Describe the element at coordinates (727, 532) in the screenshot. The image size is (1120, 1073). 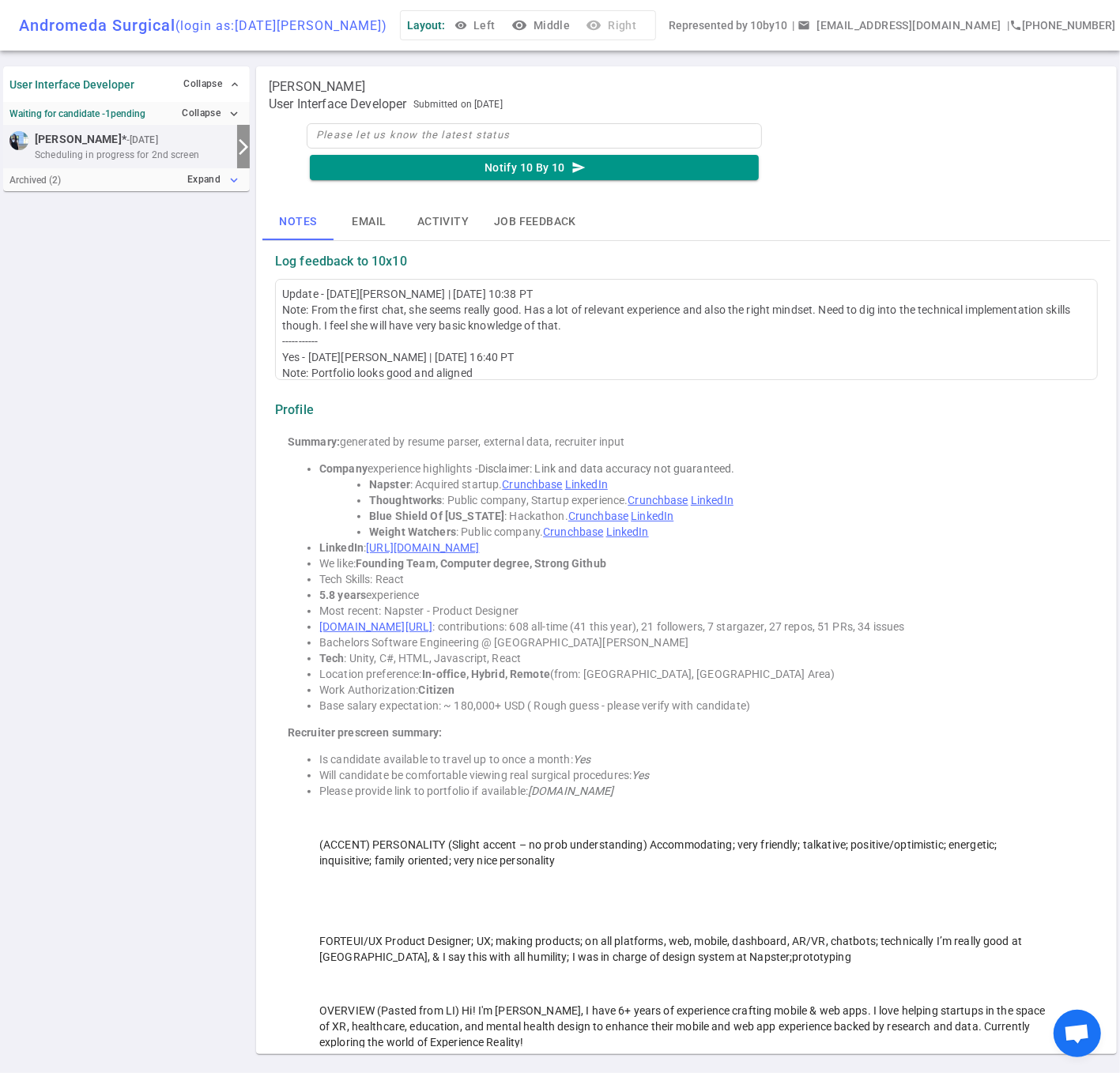
I see `li: : Public company.` at that location.